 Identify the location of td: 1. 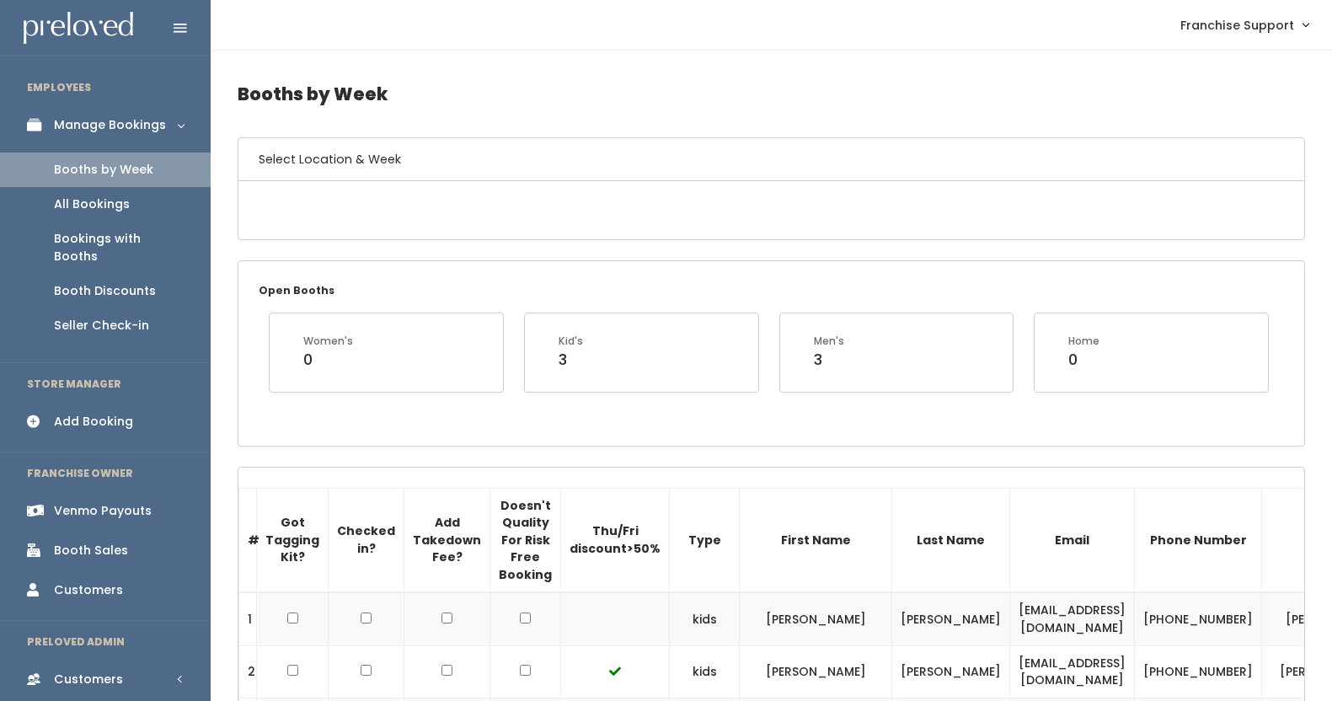
(248, 619).